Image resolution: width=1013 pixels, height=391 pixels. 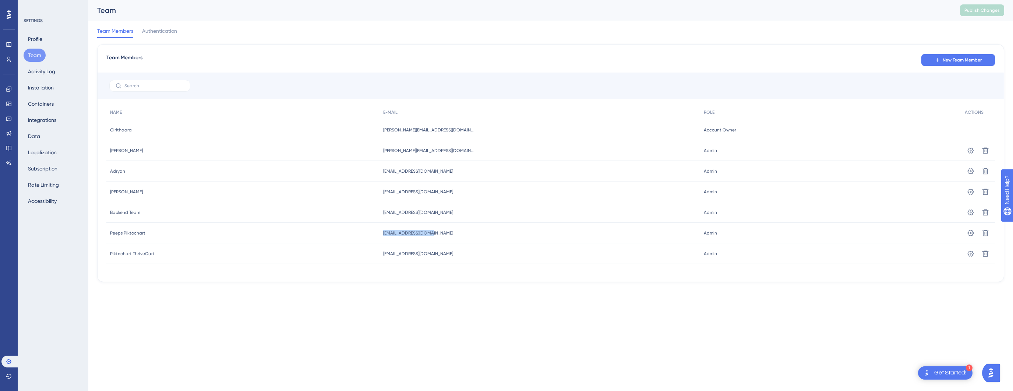 I want to click on button: New Team Member, so click(x=958, y=60).